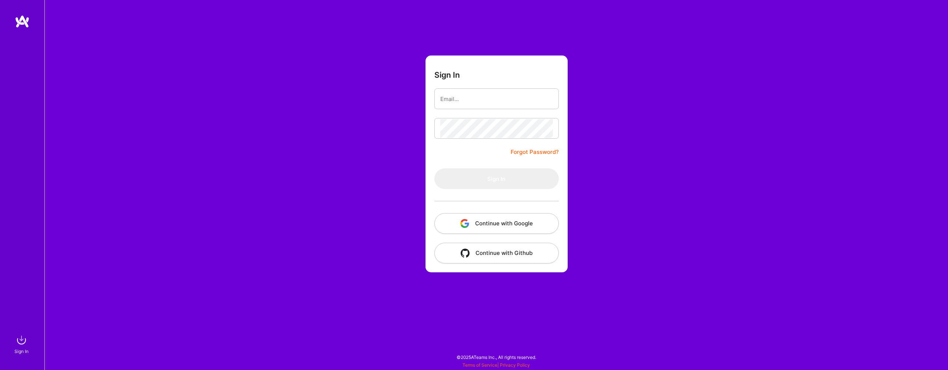 This screenshot has height=370, width=948. I want to click on a: sign inSign In, so click(22, 344).